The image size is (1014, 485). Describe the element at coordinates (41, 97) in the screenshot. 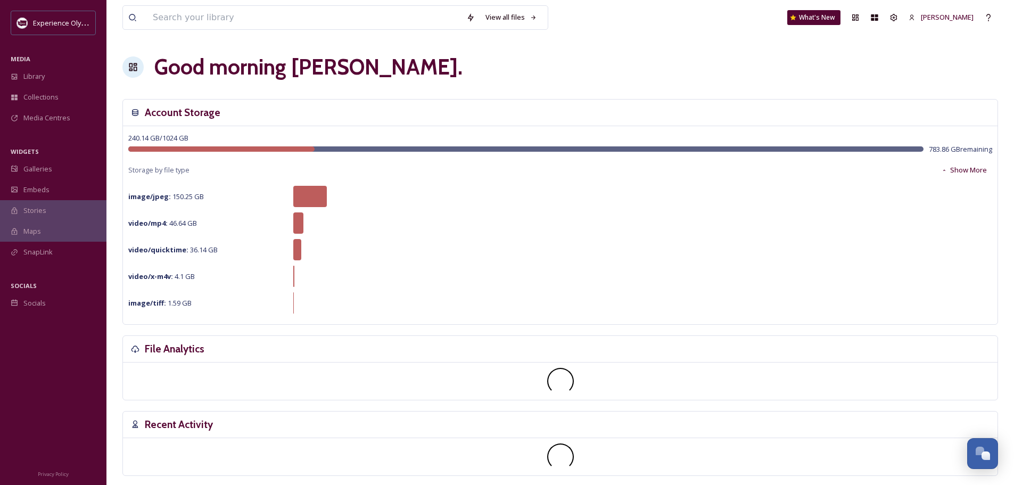

I see `span: Collections` at that location.